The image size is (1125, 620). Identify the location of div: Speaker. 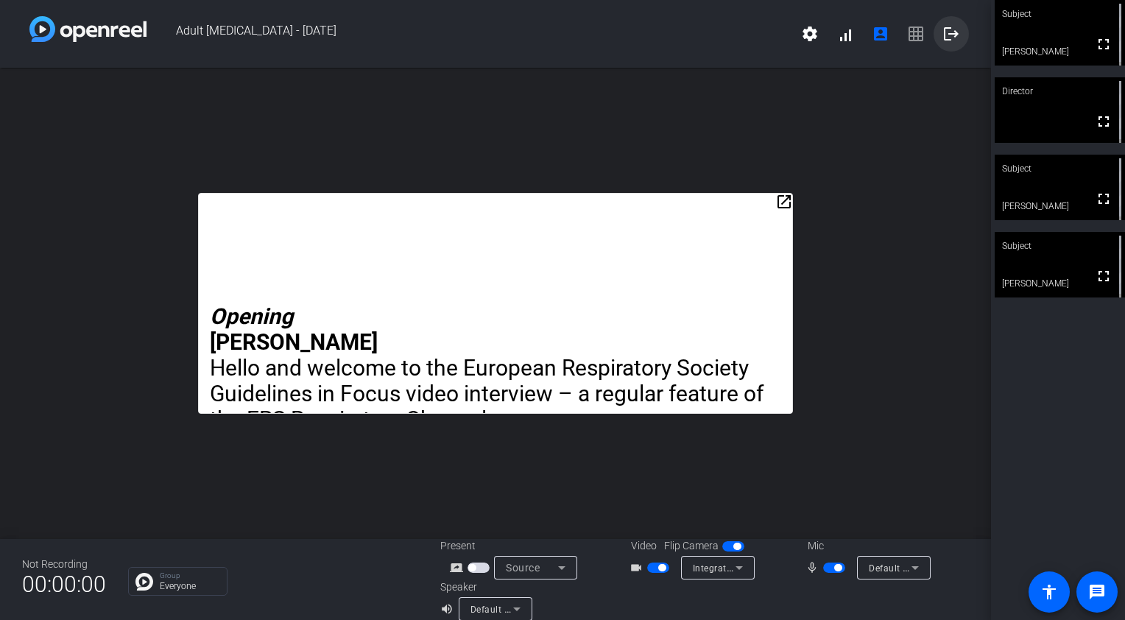
(485, 587).